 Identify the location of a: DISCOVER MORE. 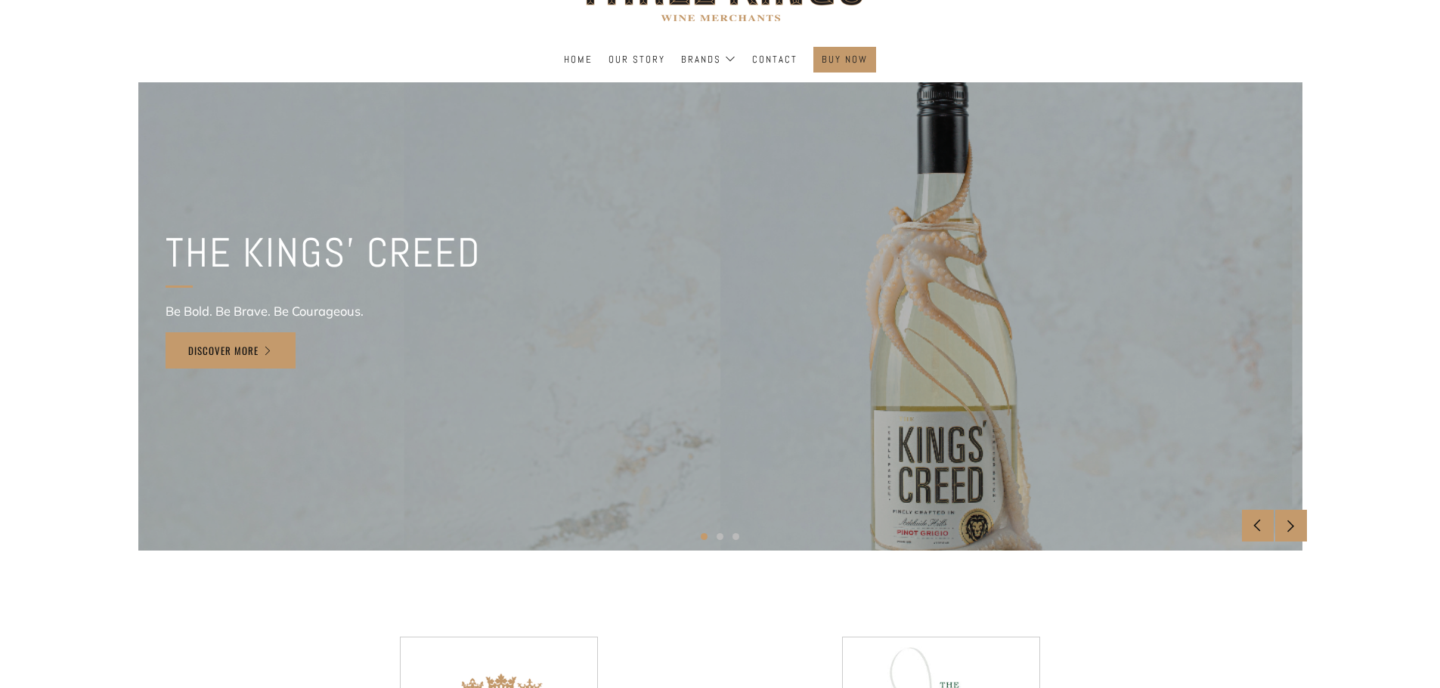
(230, 351).